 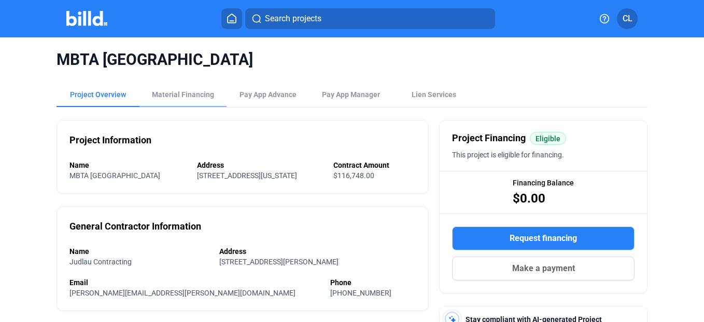 What do you see at coordinates (101, 261) in the screenshot?
I see `span: Judlau Contracting` at bounding box center [101, 261].